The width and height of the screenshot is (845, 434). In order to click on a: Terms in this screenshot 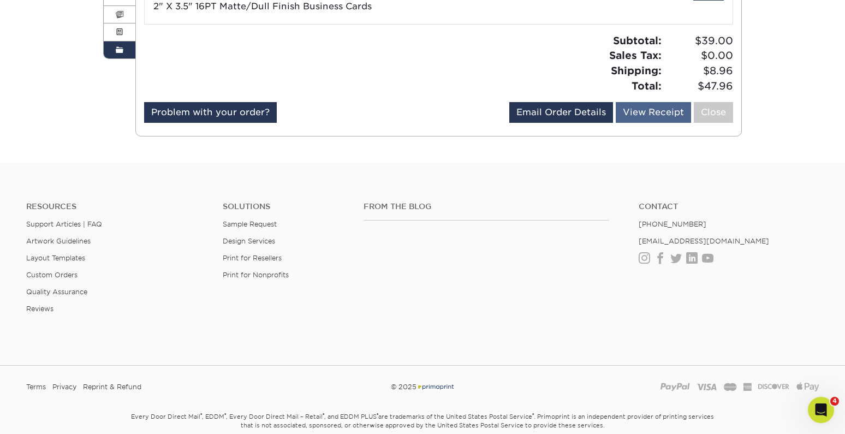, I will do `click(36, 387)`.